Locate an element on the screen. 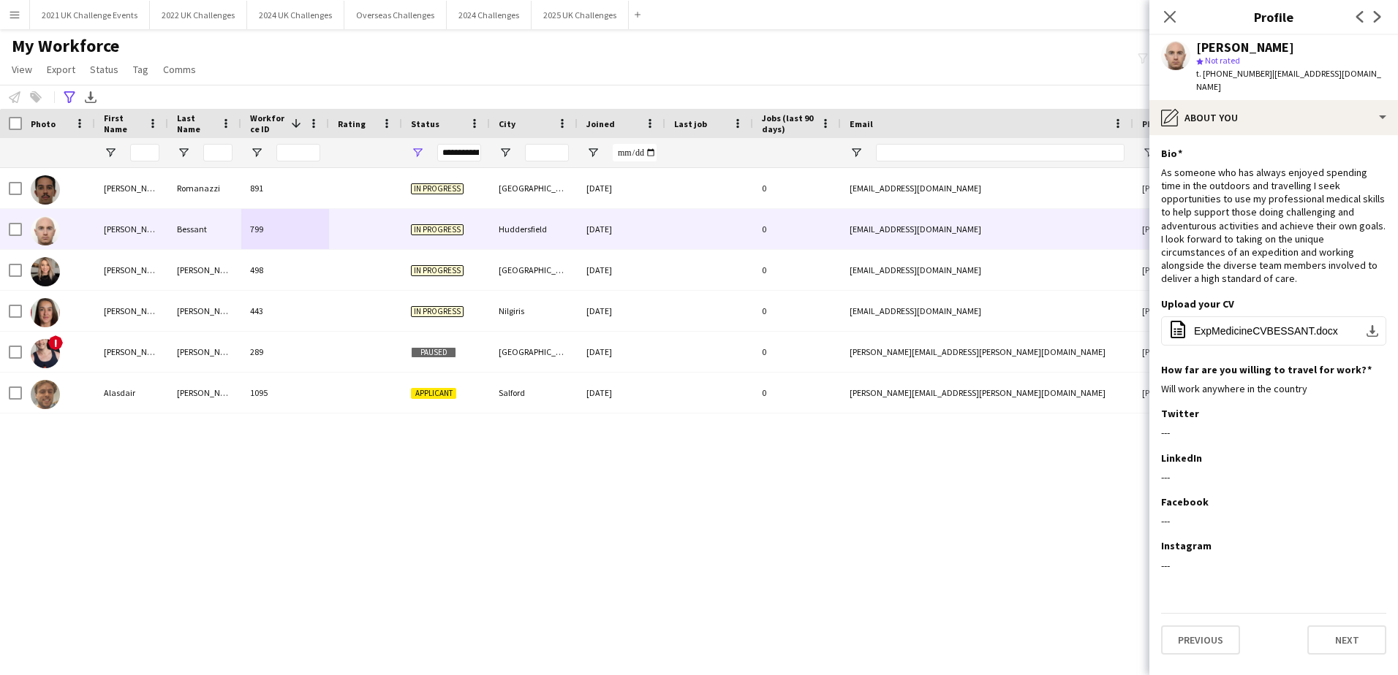 The width and height of the screenshot is (1398, 675). button: 2024 UK Challenges is located at coordinates (295, 15).